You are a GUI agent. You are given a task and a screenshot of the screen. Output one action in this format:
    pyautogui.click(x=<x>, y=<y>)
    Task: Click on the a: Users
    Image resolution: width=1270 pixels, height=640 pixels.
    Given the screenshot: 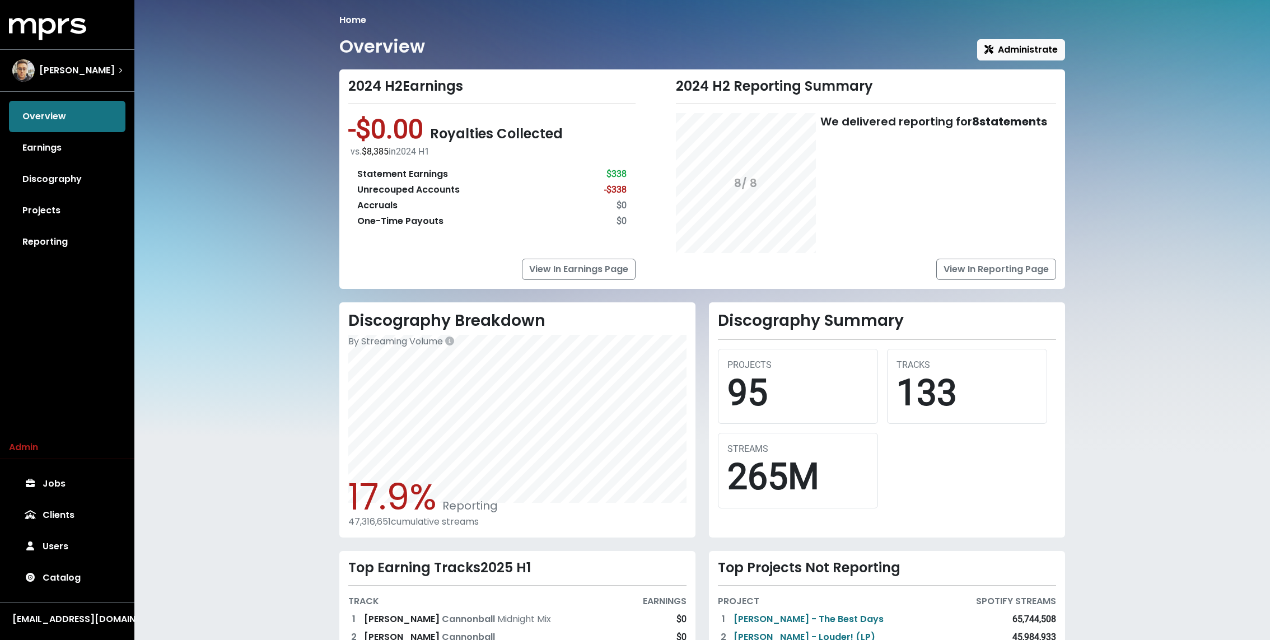 What is the action you would take?
    pyautogui.click(x=67, y=546)
    